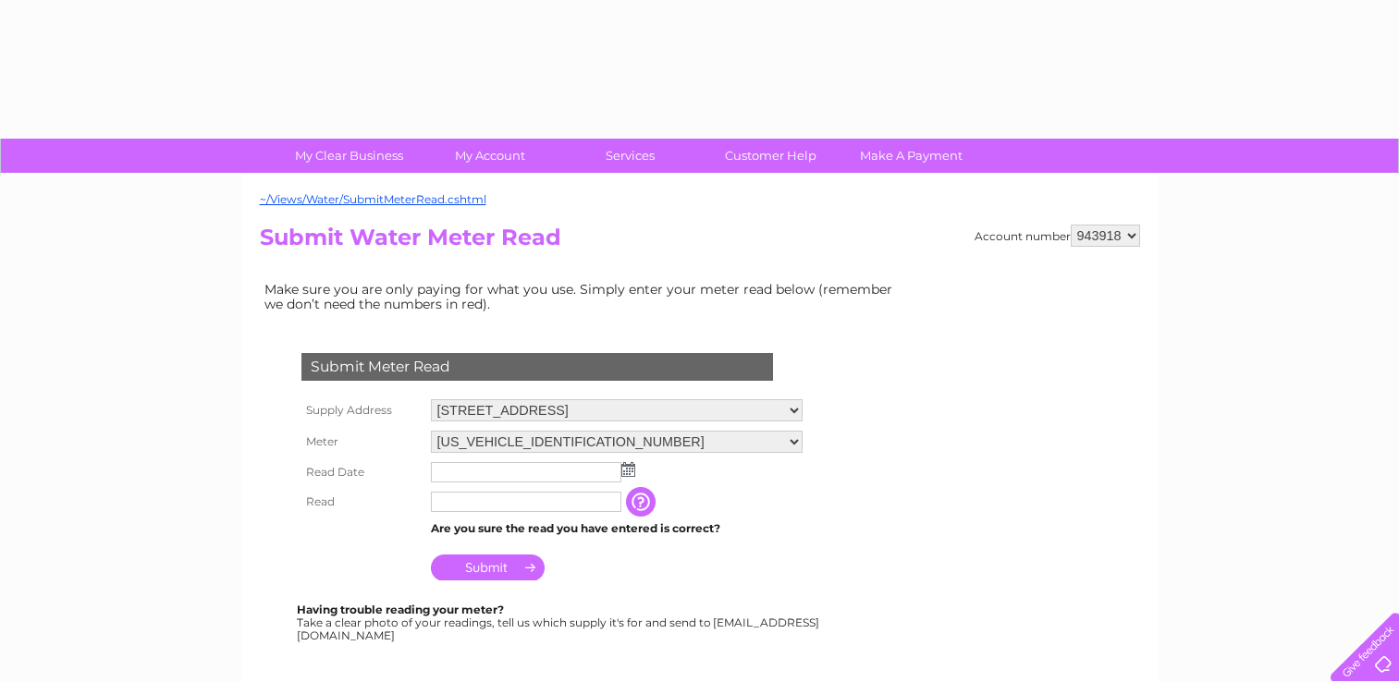  What do you see at coordinates (584, 297) in the screenshot?
I see `td: Make sure you are only paying for what you use. Simply enter your meter read below (remember we d...` at bounding box center [584, 297].